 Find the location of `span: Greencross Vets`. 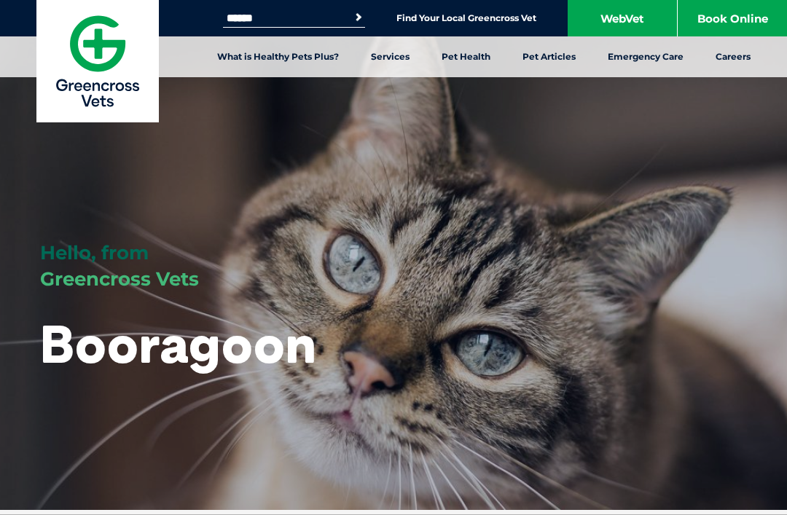

span: Greencross Vets is located at coordinates (120, 279).